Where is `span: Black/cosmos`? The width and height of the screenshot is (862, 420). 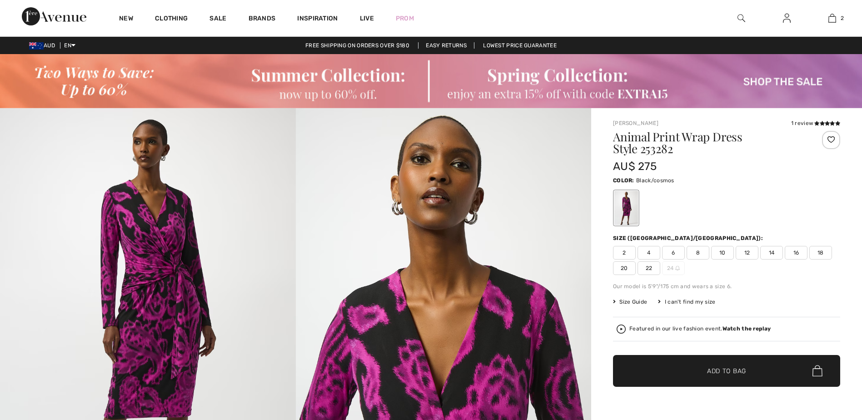
span: Black/cosmos is located at coordinates (656, 180).